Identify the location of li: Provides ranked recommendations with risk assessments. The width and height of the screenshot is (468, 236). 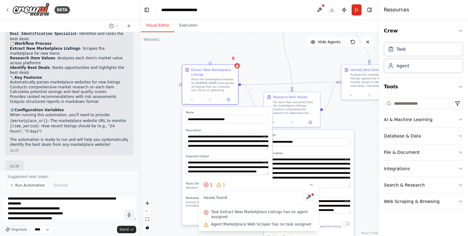
(69, 97).